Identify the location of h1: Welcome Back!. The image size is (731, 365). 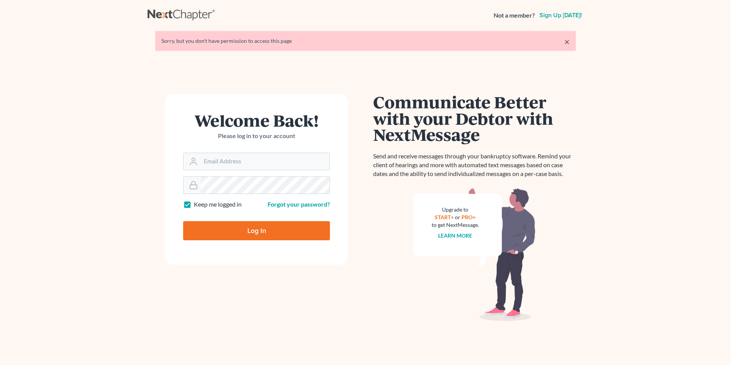
(257, 120).